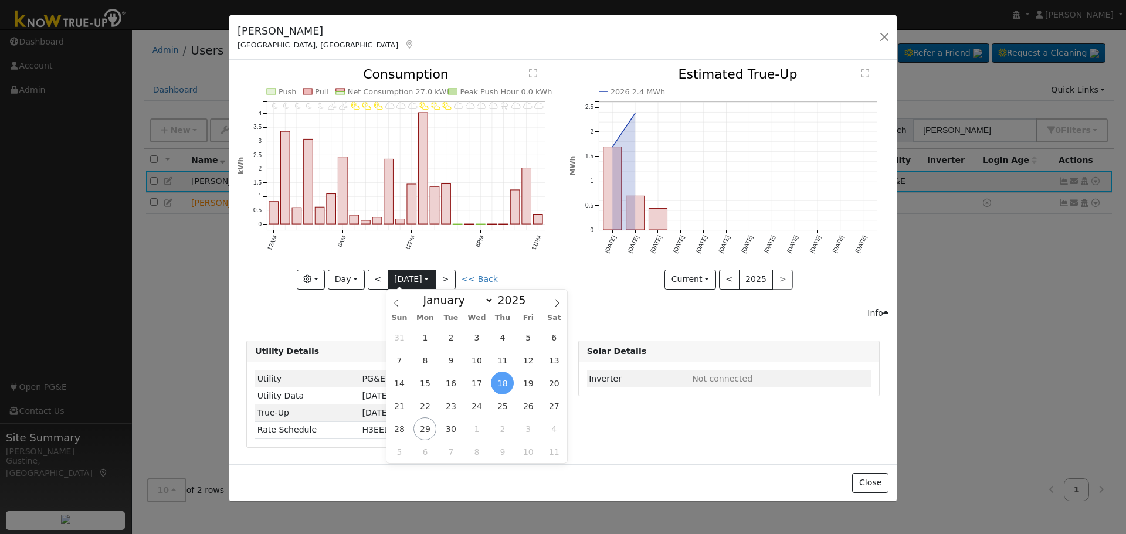 This screenshot has height=534, width=1126. I want to click on text: MWh, so click(573, 166).